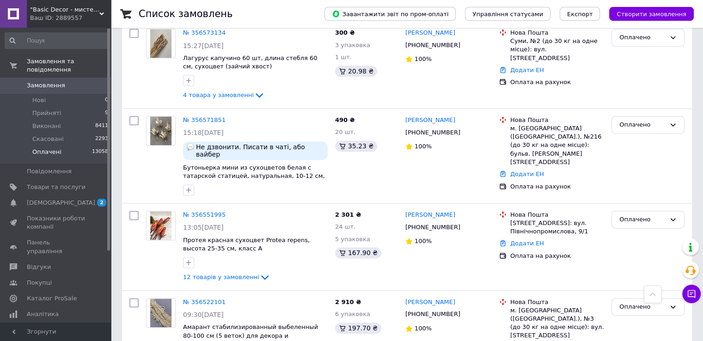 Image resolution: width=703 pixels, height=341 pixels. I want to click on span: "Basic Decor - мистецтво, натхнене природою.", so click(65, 10).